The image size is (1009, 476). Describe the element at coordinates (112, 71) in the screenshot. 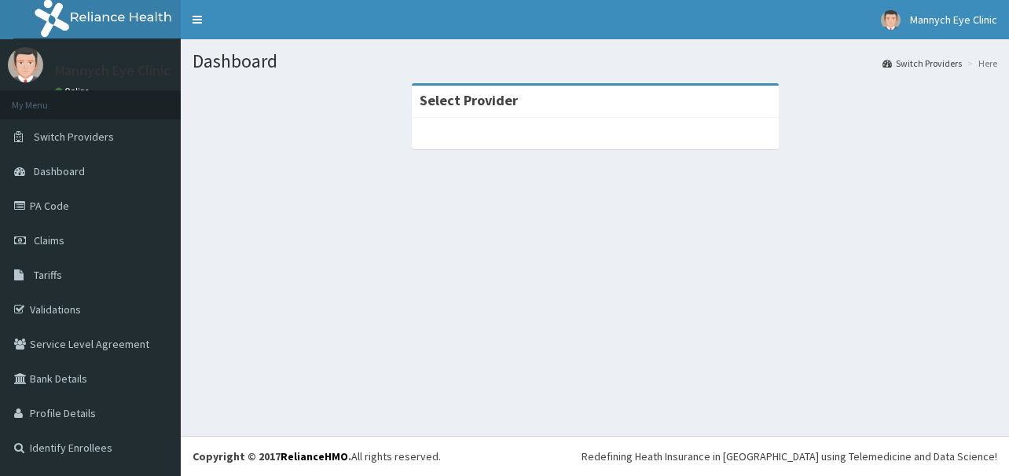

I see `p: Mannych Eye Clinic` at that location.